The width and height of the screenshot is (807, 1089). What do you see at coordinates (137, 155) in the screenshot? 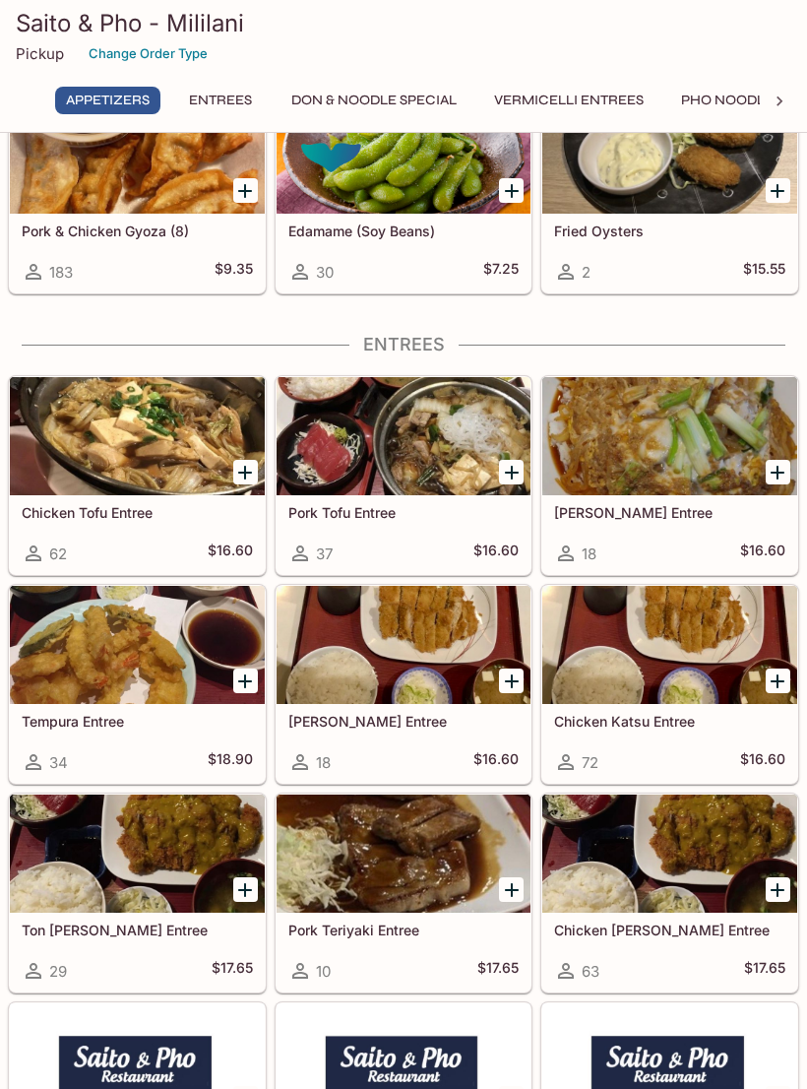
I see `div: Pork & Chicken Gyoza (8)` at bounding box center [137, 155].